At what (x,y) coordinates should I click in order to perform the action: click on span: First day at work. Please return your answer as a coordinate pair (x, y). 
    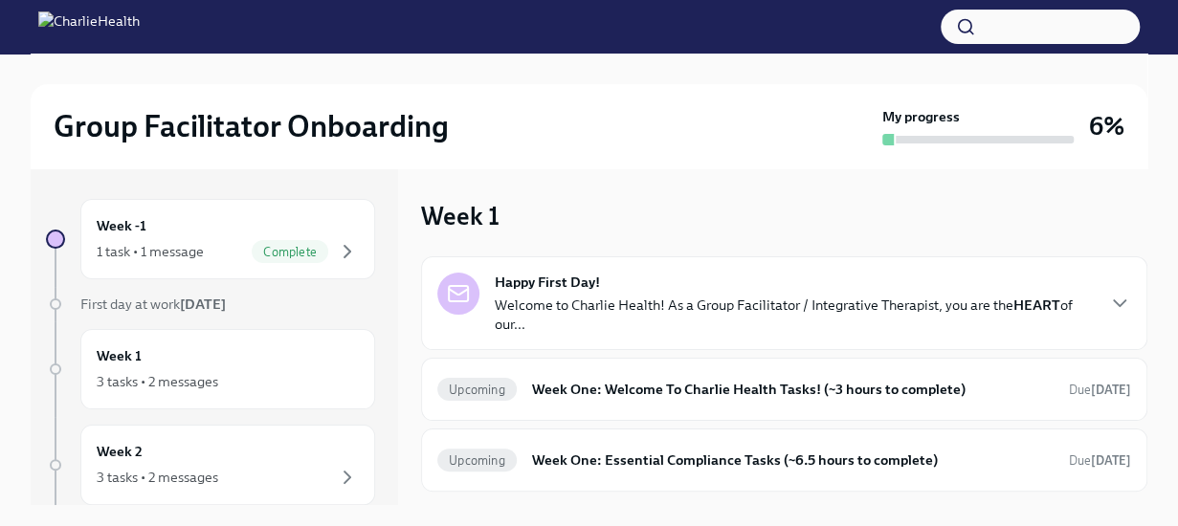
    Looking at the image, I should click on (153, 304).